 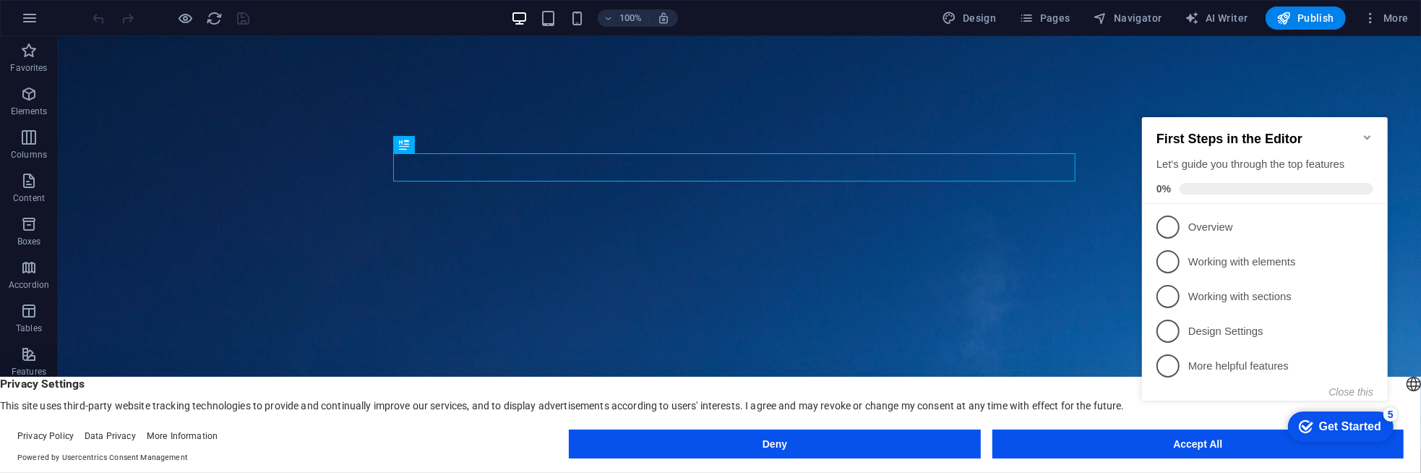 What do you see at coordinates (631, 18) in the screenshot?
I see `h6: 100%` at bounding box center [631, 18].